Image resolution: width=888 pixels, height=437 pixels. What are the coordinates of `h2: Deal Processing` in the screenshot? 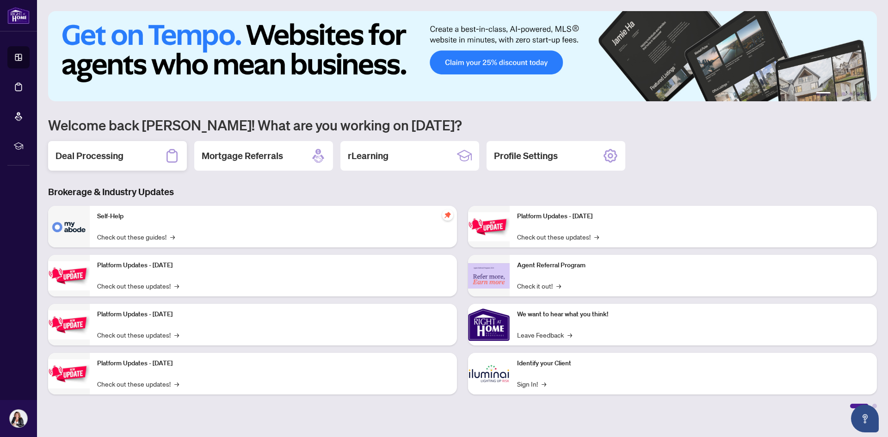 It's located at (89, 156).